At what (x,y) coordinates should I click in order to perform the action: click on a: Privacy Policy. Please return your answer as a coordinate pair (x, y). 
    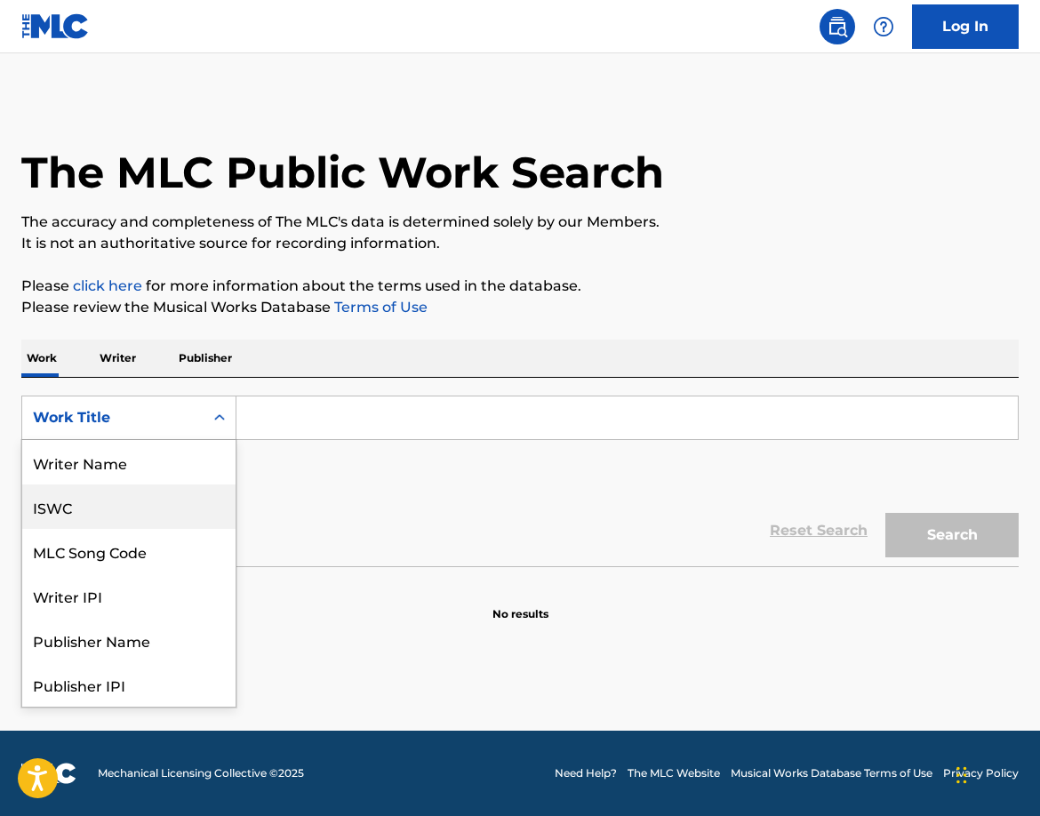
    Looking at the image, I should click on (981, 774).